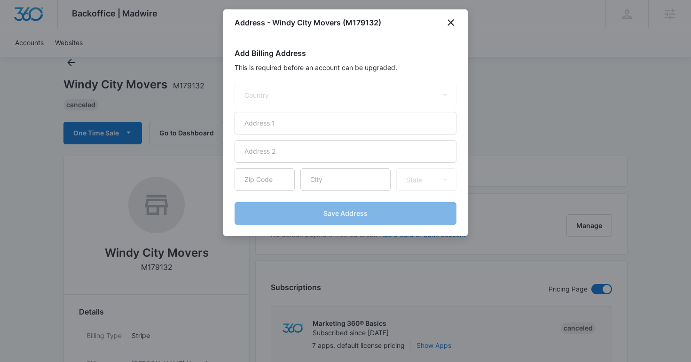 The width and height of the screenshot is (691, 362). I want to click on p: This is required before an account can be upgraded., so click(346, 67).